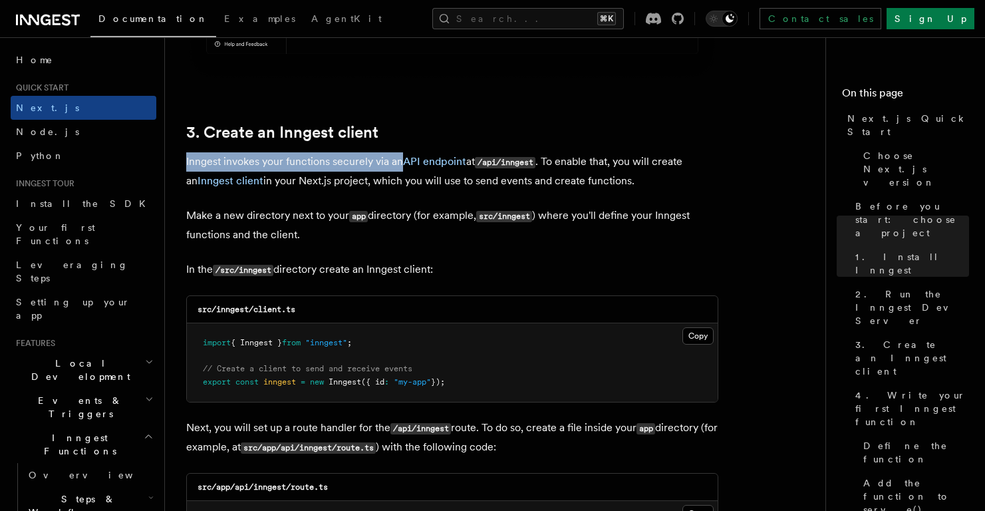  I want to click on span: Setting up your app, so click(73, 309).